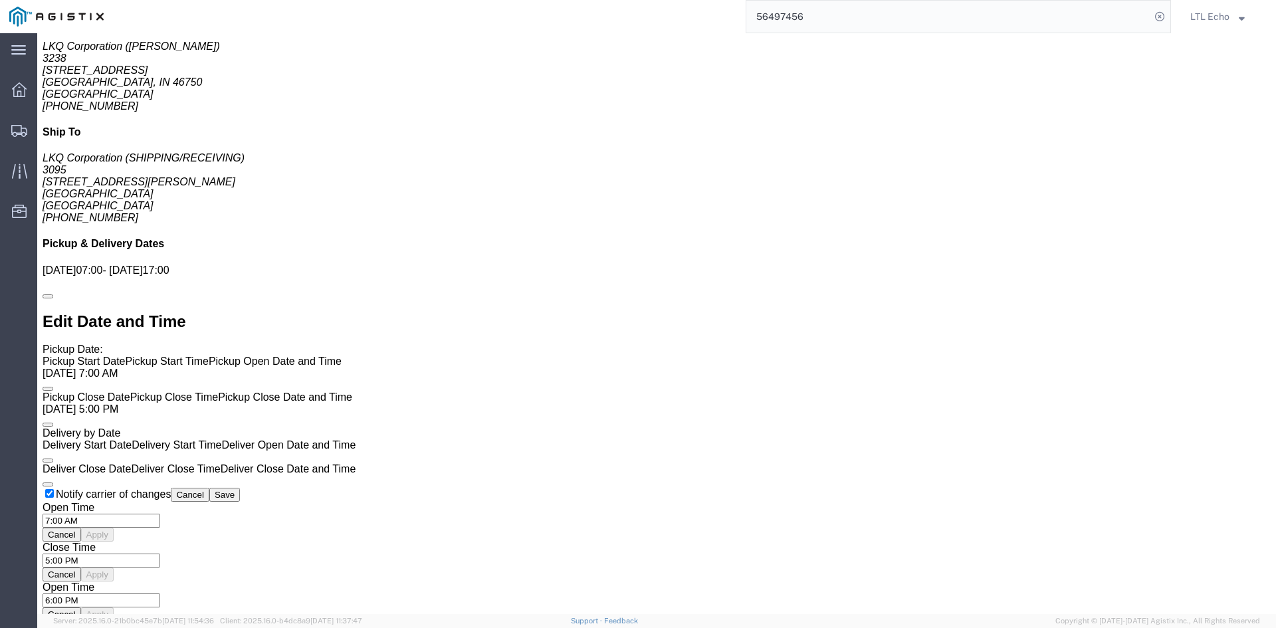 This screenshot has height=628, width=1276. Describe the element at coordinates (1224, 17) in the screenshot. I see `button: LTL Echo` at that location.